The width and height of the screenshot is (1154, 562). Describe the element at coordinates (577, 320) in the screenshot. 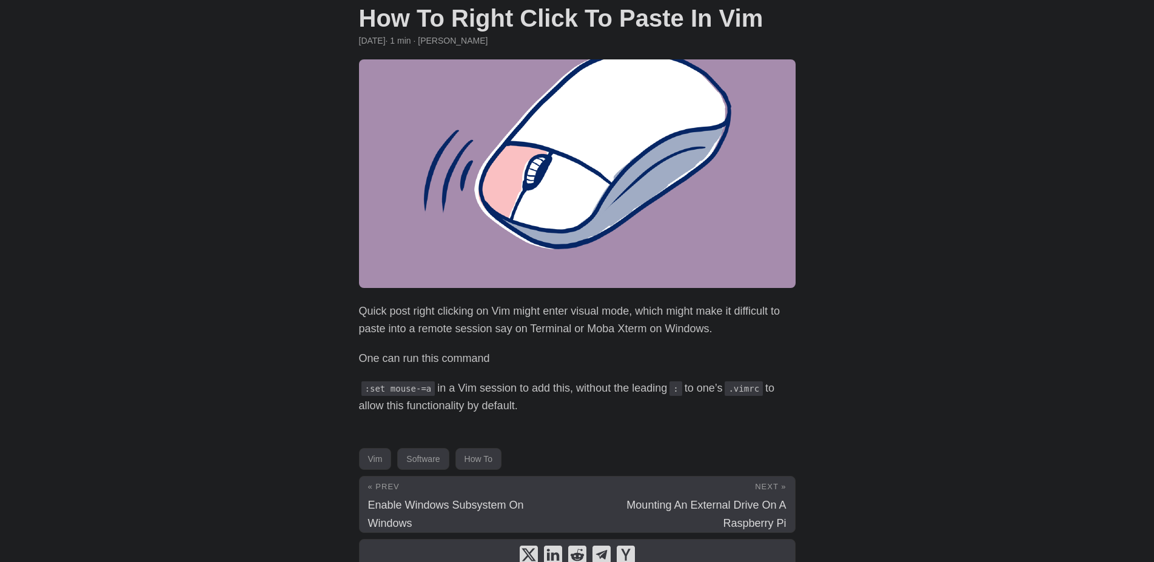

I see `p: Quick post right clicking on Vim might enter visual mode, which might make it difficult to paste ...` at that location.